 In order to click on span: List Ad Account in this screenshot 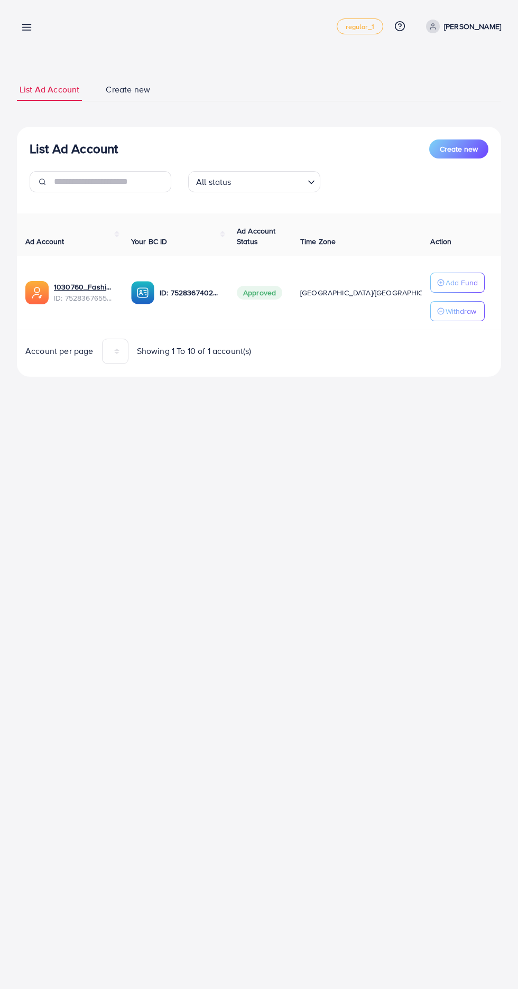, I will do `click(49, 89)`.